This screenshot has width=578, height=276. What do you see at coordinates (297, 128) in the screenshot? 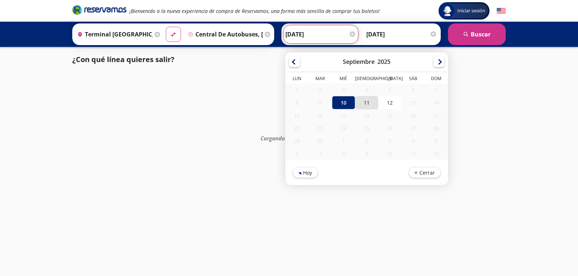
I see `div: 22-Sep-25` at bounding box center [297, 128].